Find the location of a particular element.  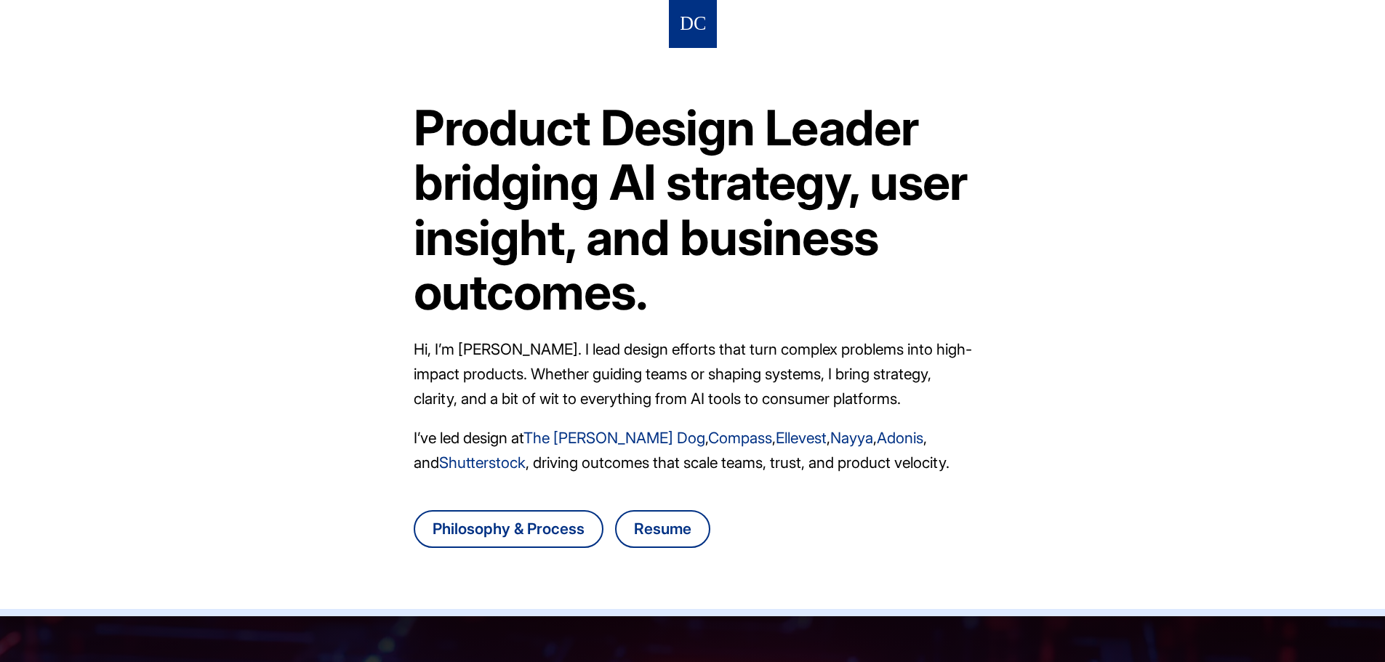

a: Nayya is located at coordinates (851, 438).